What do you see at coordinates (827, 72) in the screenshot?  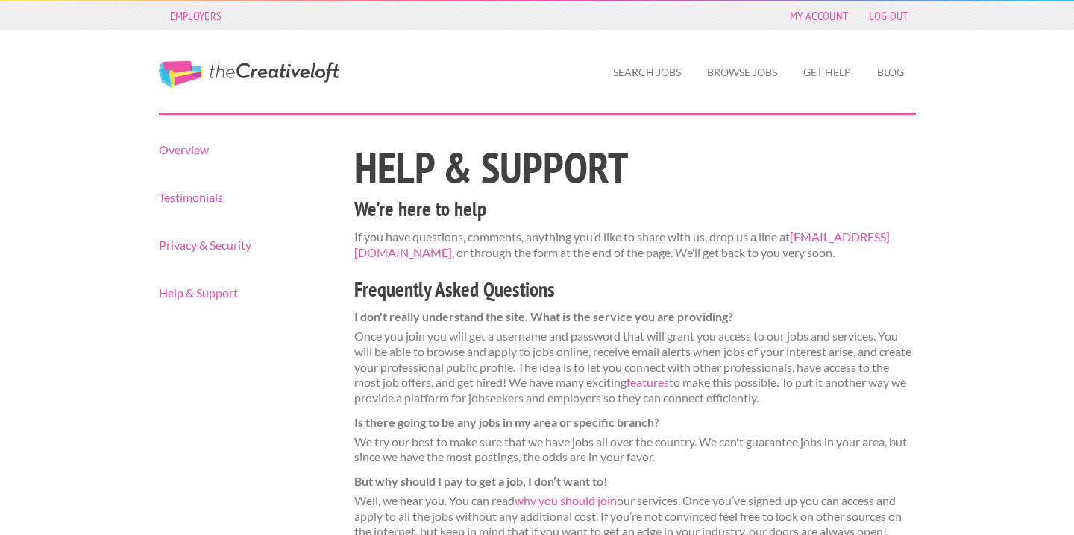 I see `a: Get Help` at bounding box center [827, 72].